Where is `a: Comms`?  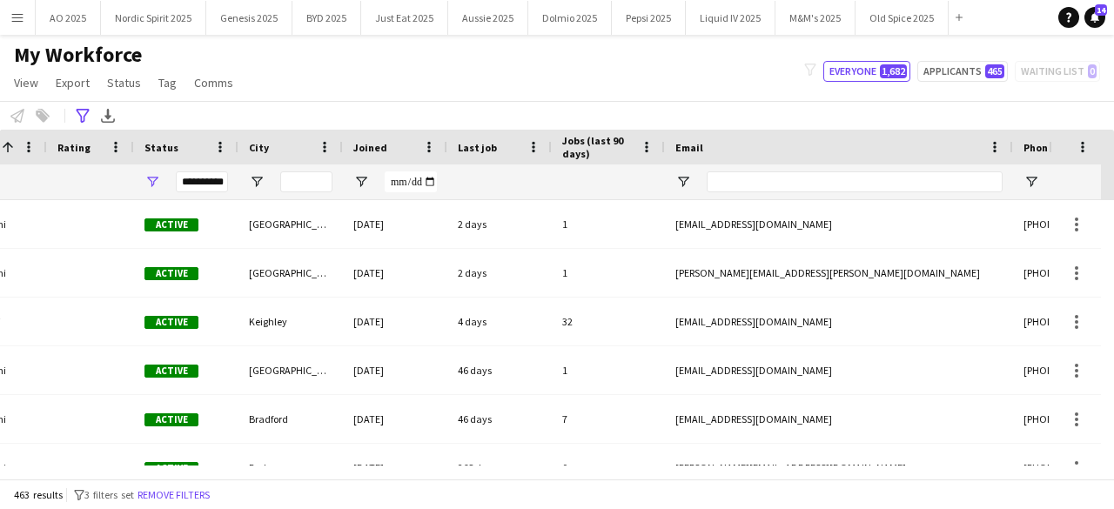 a: Comms is located at coordinates (213, 83).